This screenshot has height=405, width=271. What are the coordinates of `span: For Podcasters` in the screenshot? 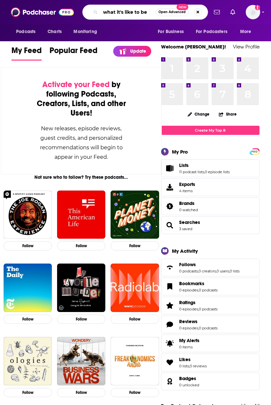 It's located at (211, 32).